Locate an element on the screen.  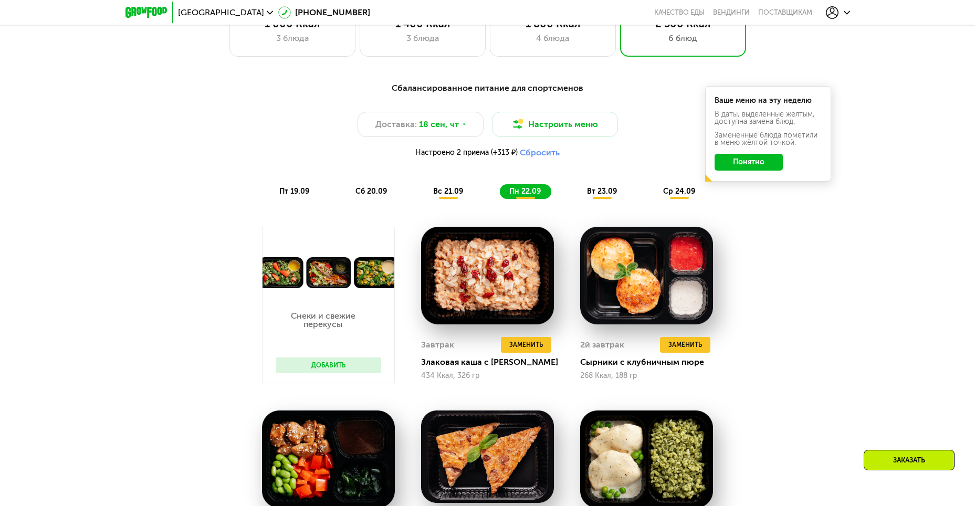
div: В даты, выделенные желтым, доступна замена блюд. is located at coordinates (768, 118).